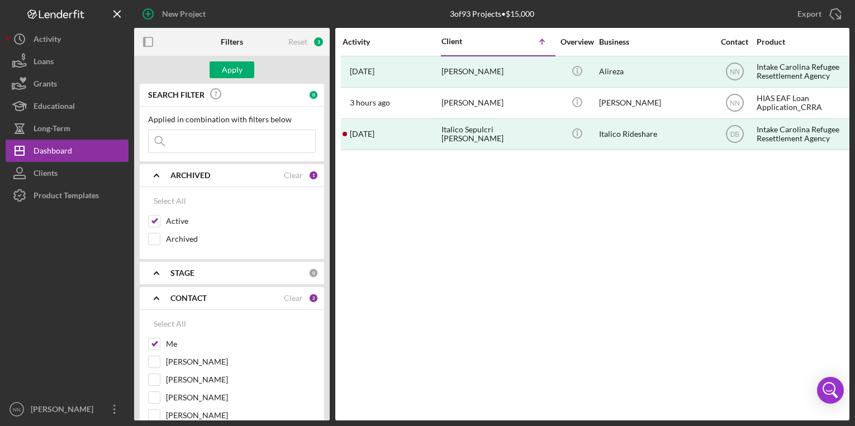  Describe the element at coordinates (241, 221) in the screenshot. I see `label: Active` at that location.